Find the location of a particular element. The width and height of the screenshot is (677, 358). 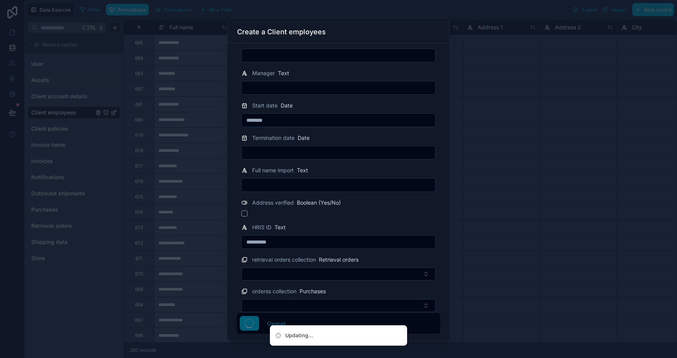

span: Full name import is located at coordinates (273, 170).